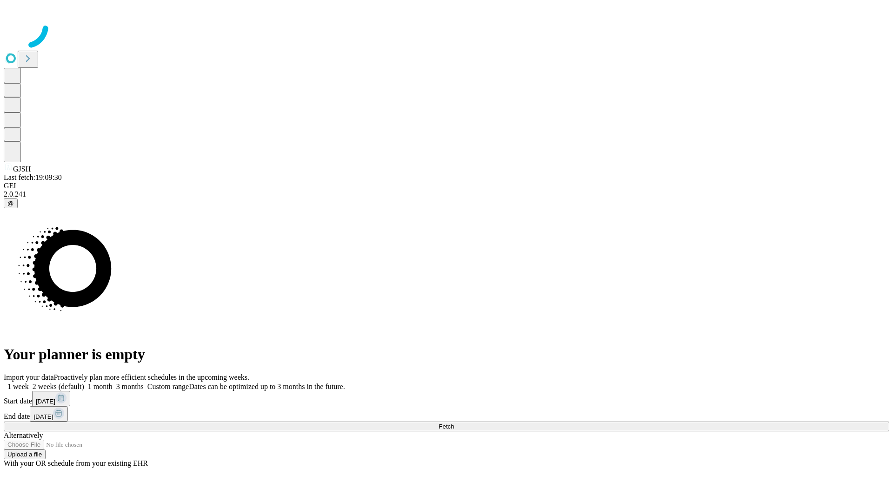  I want to click on span: Fetch, so click(446, 426).